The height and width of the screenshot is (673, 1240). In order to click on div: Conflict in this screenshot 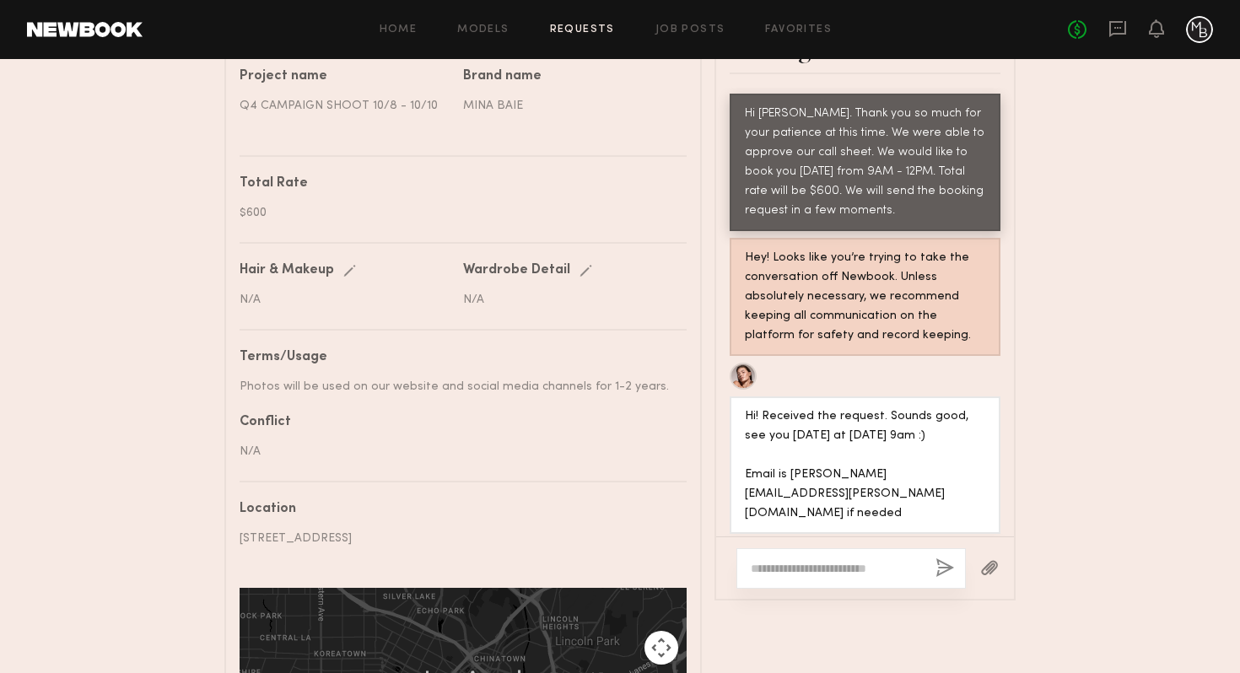, I will do `click(456, 423)`.